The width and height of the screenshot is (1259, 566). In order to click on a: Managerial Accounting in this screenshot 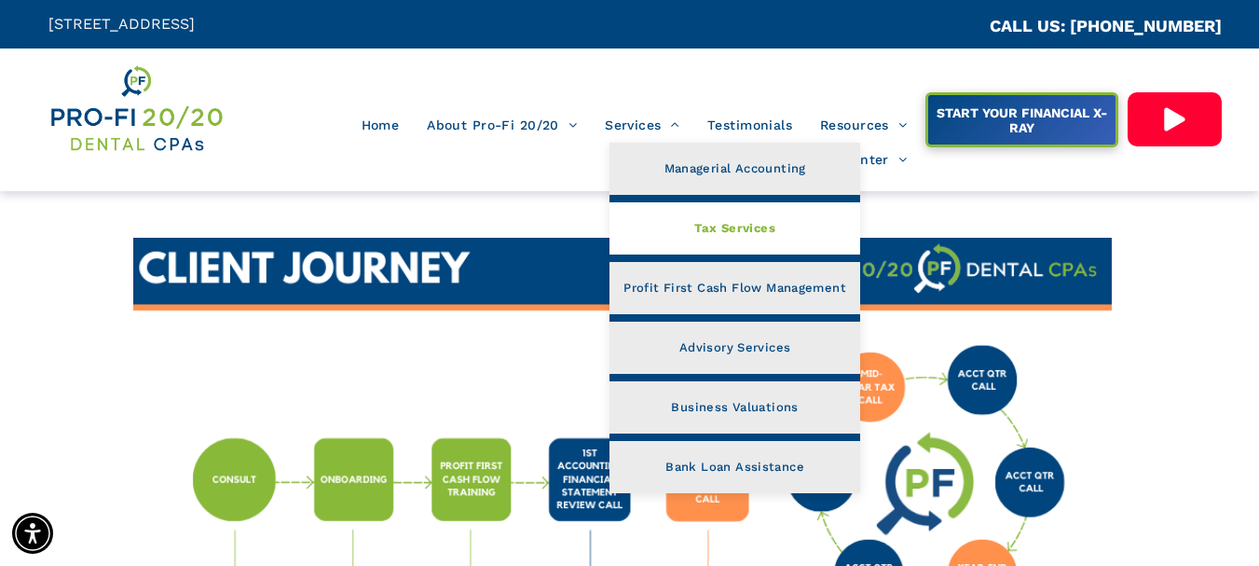, I will do `click(735, 169)`.